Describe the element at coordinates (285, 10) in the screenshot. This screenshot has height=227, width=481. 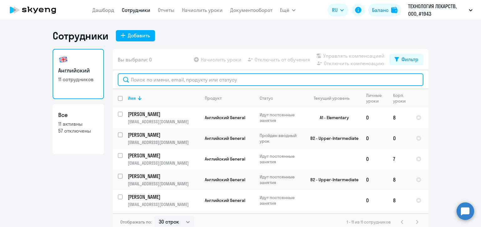
I see `span: Ещё` at that location.